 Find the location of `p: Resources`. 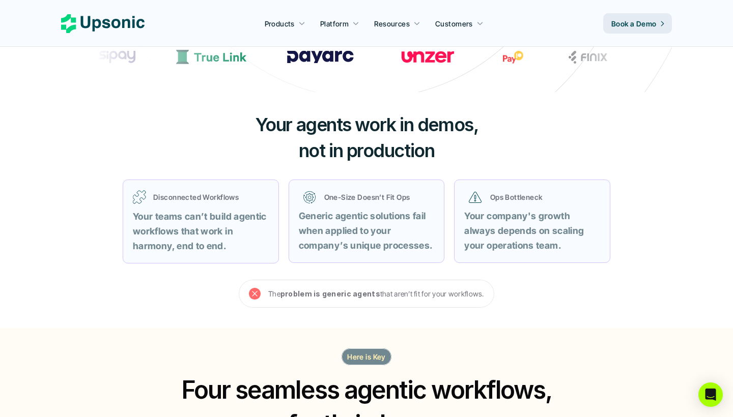

p: Resources is located at coordinates (392, 23).